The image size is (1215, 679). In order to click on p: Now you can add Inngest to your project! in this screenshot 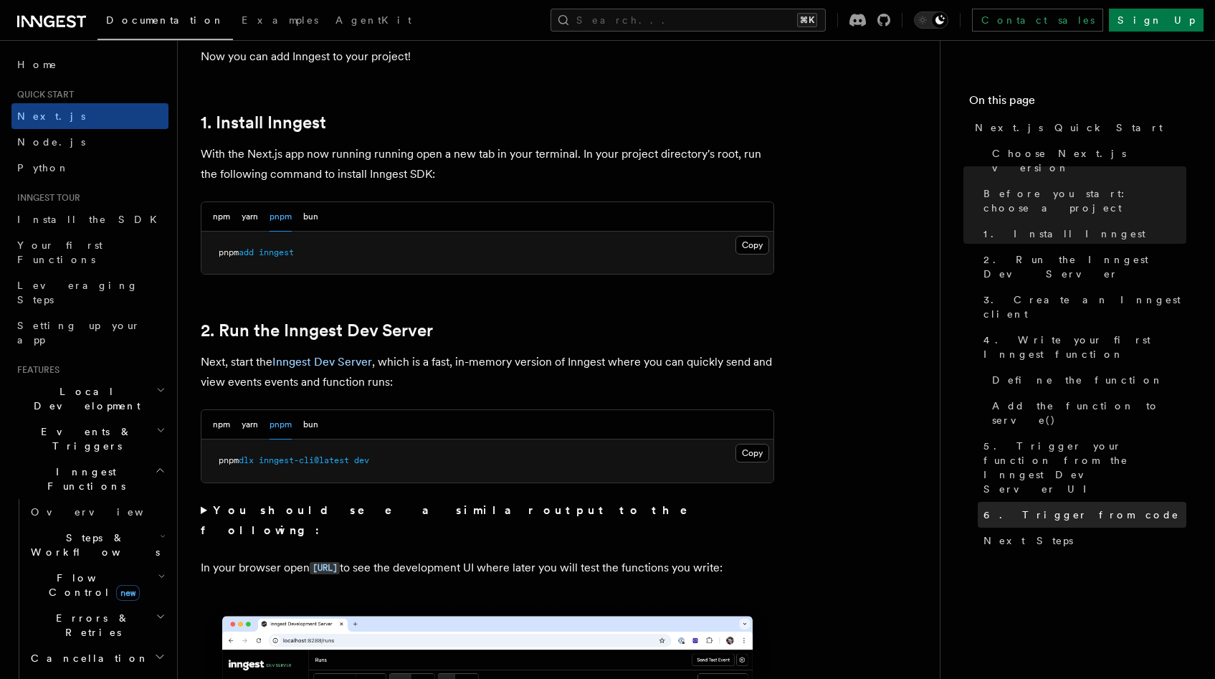, I will do `click(487, 57)`.